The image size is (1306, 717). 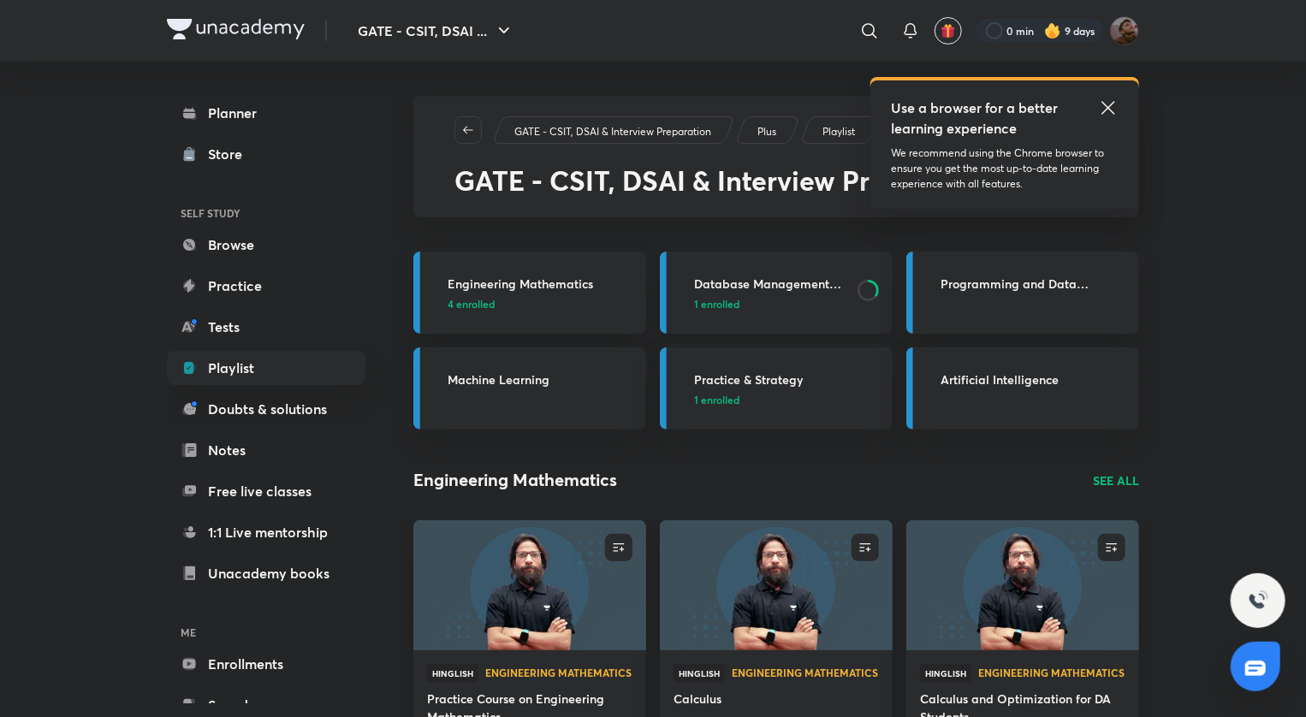 What do you see at coordinates (1023, 293) in the screenshot?
I see `a: Programming and Data Structure` at bounding box center [1023, 293].